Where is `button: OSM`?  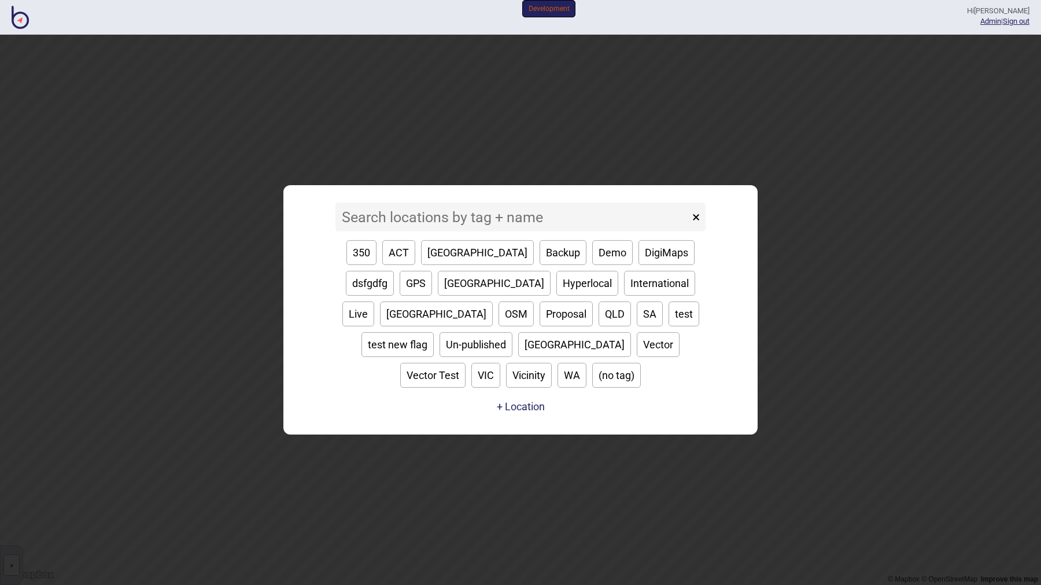 button: OSM is located at coordinates (516, 313).